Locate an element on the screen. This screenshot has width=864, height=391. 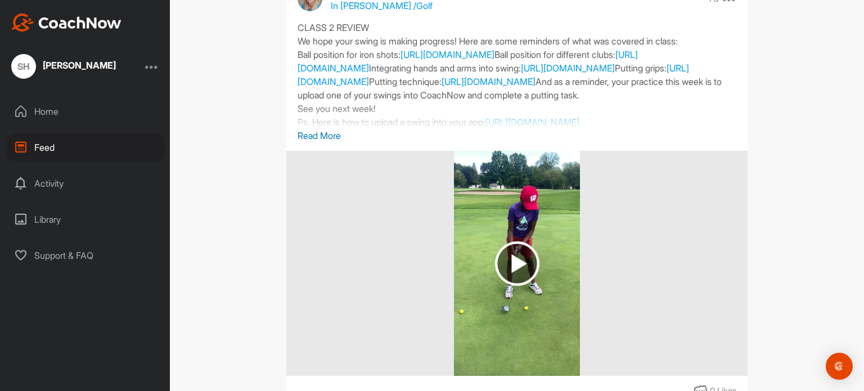
div: Library is located at coordinates (85, 219).